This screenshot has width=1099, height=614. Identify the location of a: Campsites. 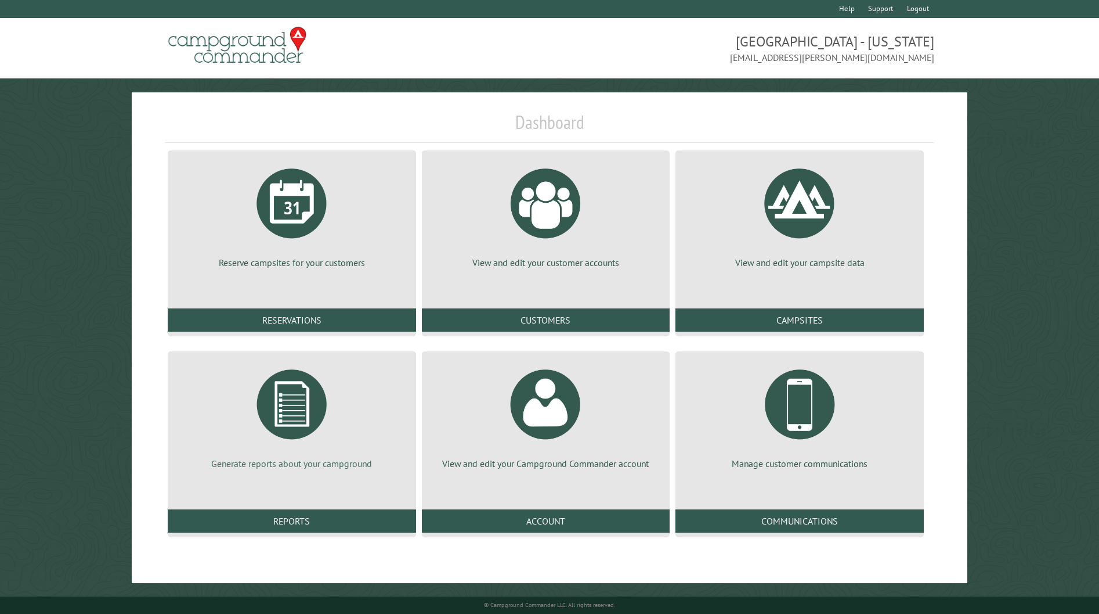
(800, 320).